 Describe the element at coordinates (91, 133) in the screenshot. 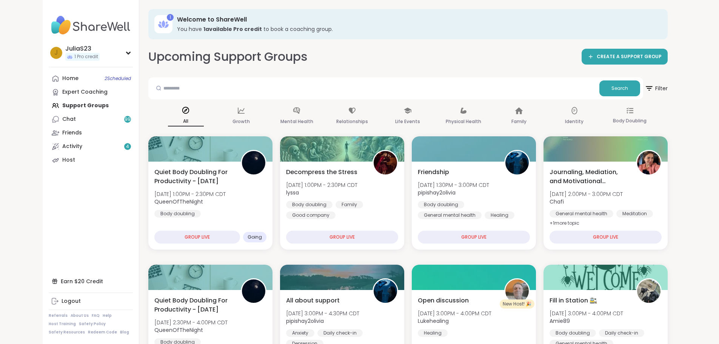

I see `a: Friends` at that location.